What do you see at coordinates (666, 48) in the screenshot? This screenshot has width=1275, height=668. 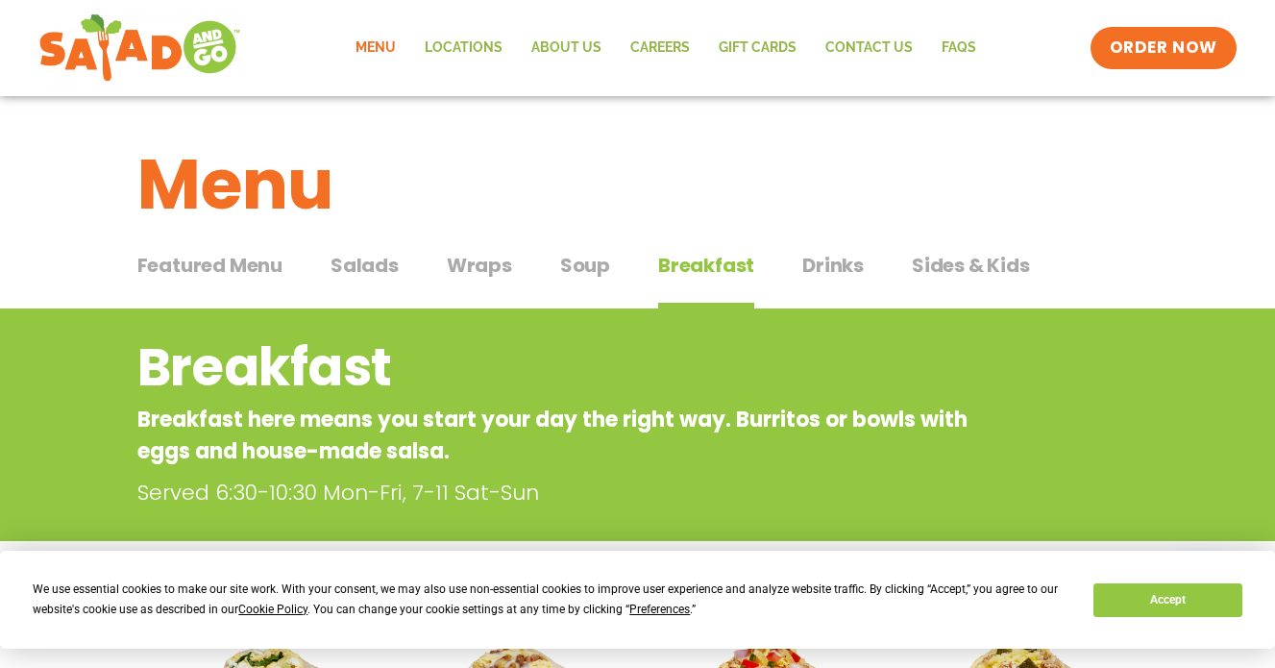 I see `nav: Menu` at bounding box center [666, 48].